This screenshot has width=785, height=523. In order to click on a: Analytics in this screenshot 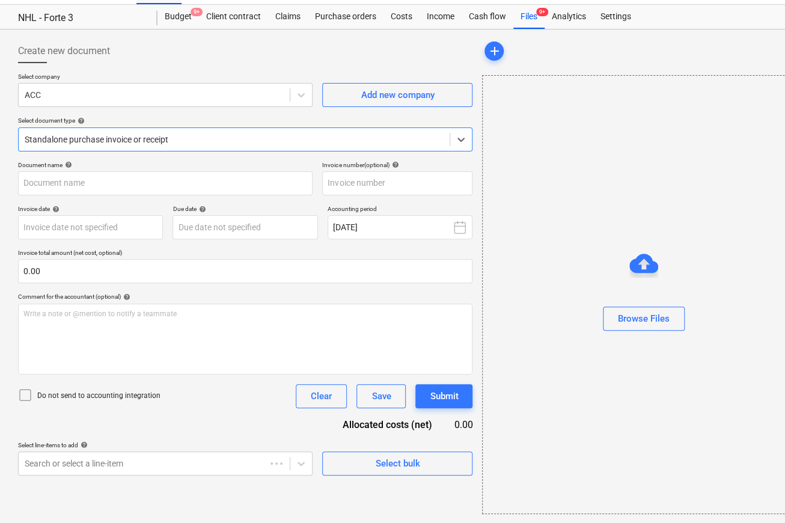, I will do `click(568, 17)`.